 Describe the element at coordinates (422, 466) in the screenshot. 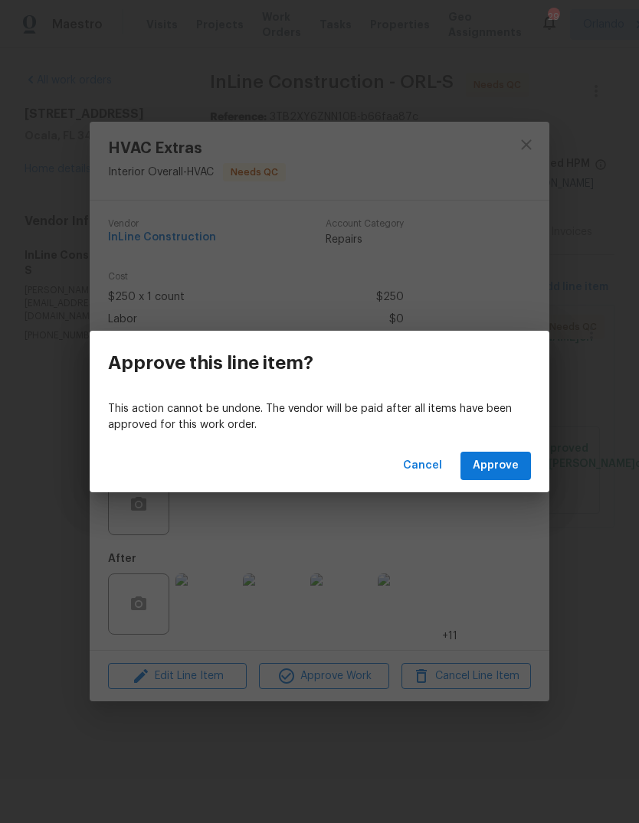

I see `span: Cancel` at that location.